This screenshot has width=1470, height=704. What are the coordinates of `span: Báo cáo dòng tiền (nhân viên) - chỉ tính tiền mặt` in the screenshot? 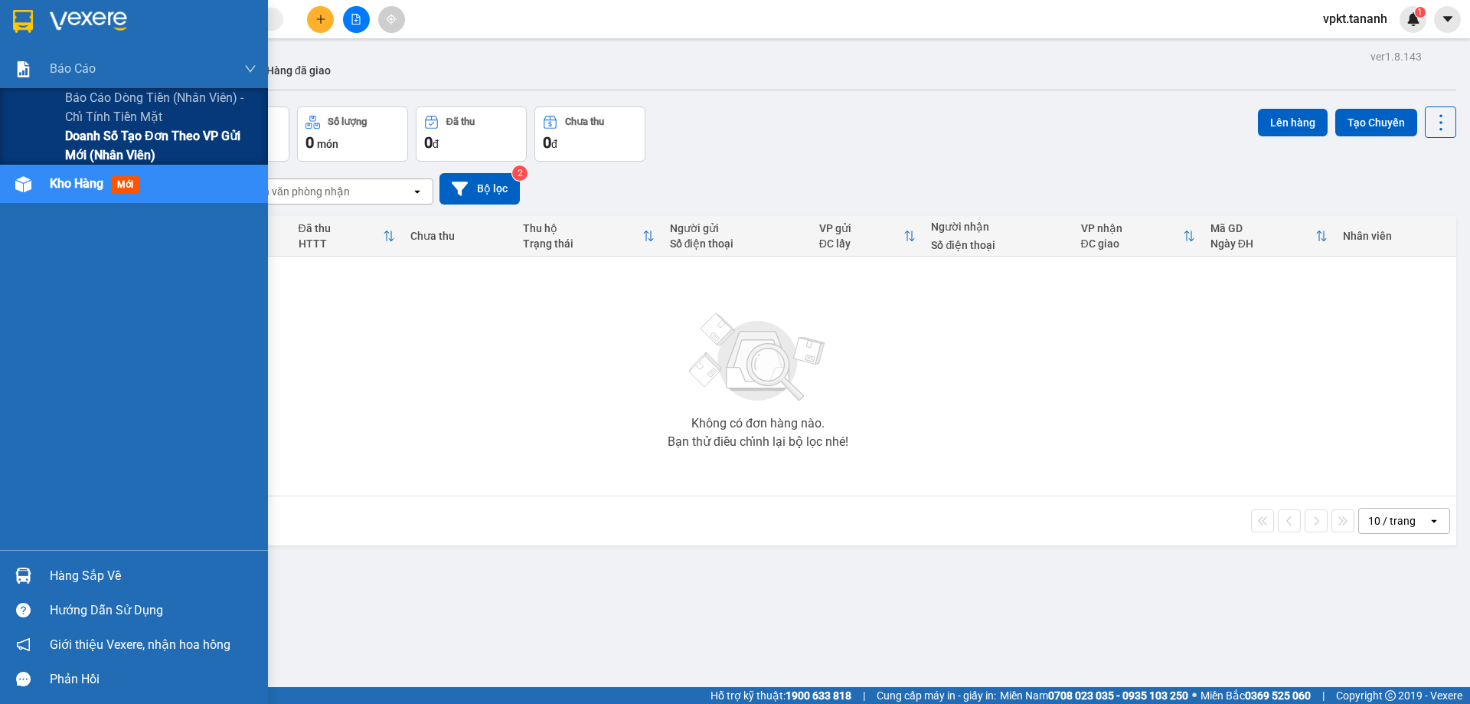 It's located at (161, 107).